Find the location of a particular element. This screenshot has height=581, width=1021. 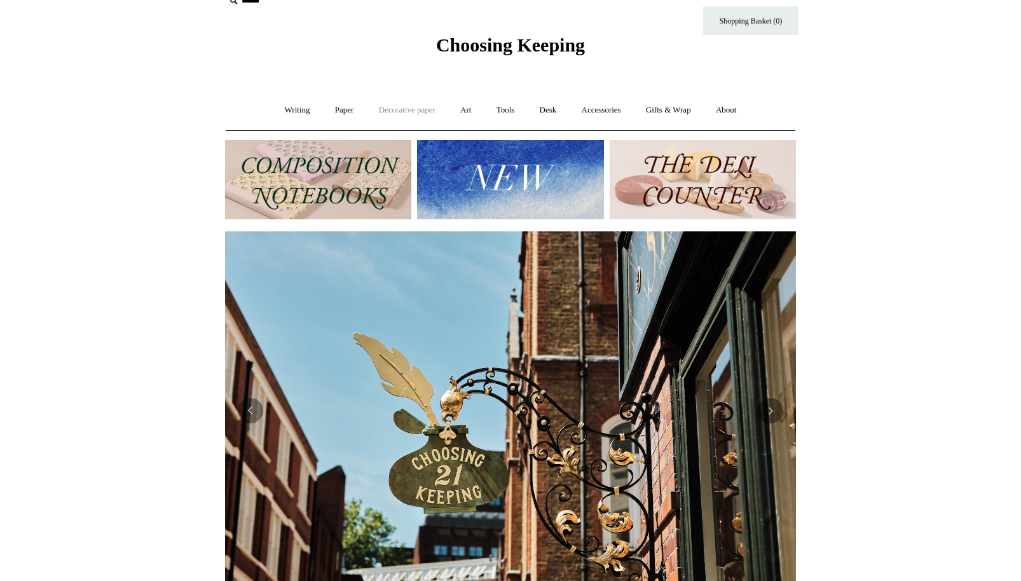

a: Desk is located at coordinates (548, 110).